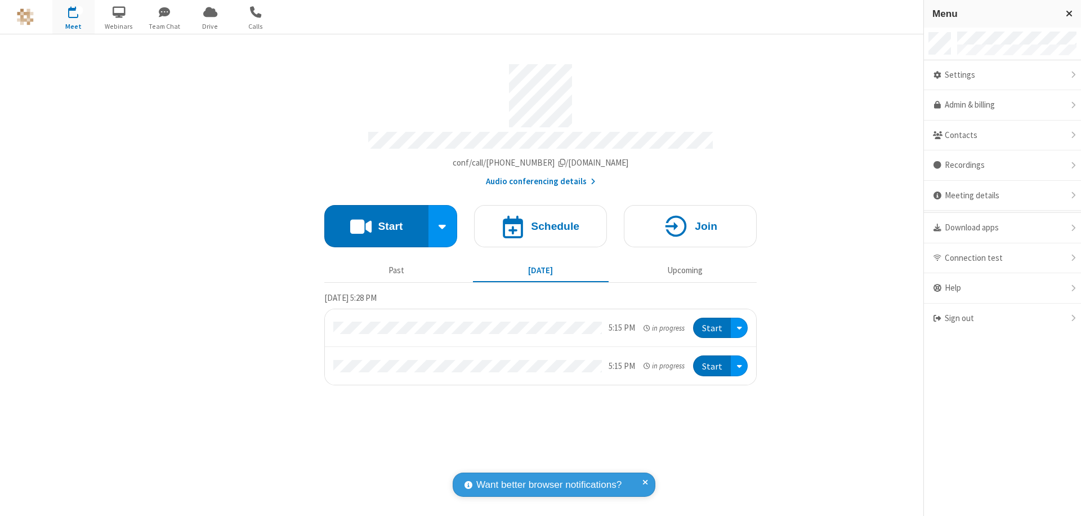 The image size is (1081, 516). What do you see at coordinates (73, 26) in the screenshot?
I see `span: Meet` at bounding box center [73, 26].